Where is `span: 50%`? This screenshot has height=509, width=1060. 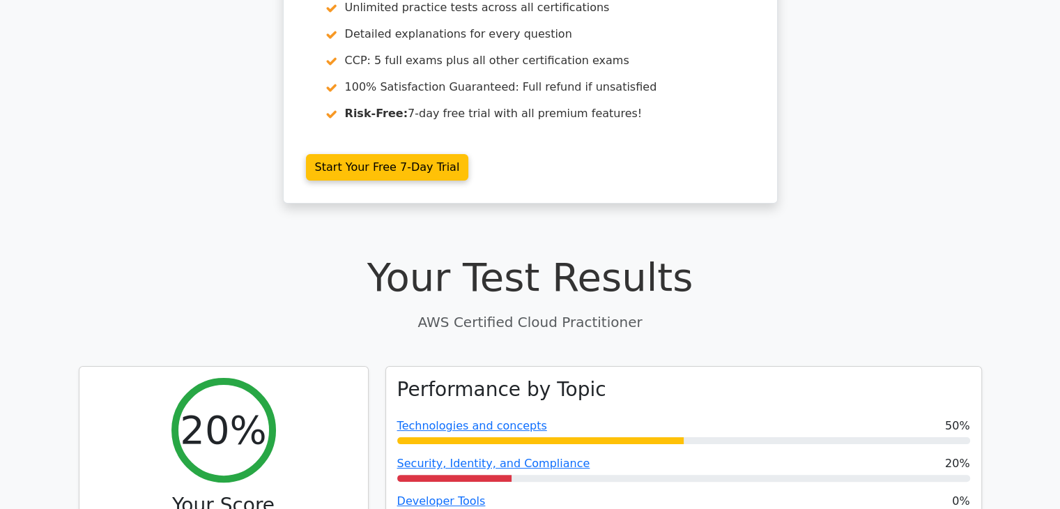 span: 50% is located at coordinates (958, 426).